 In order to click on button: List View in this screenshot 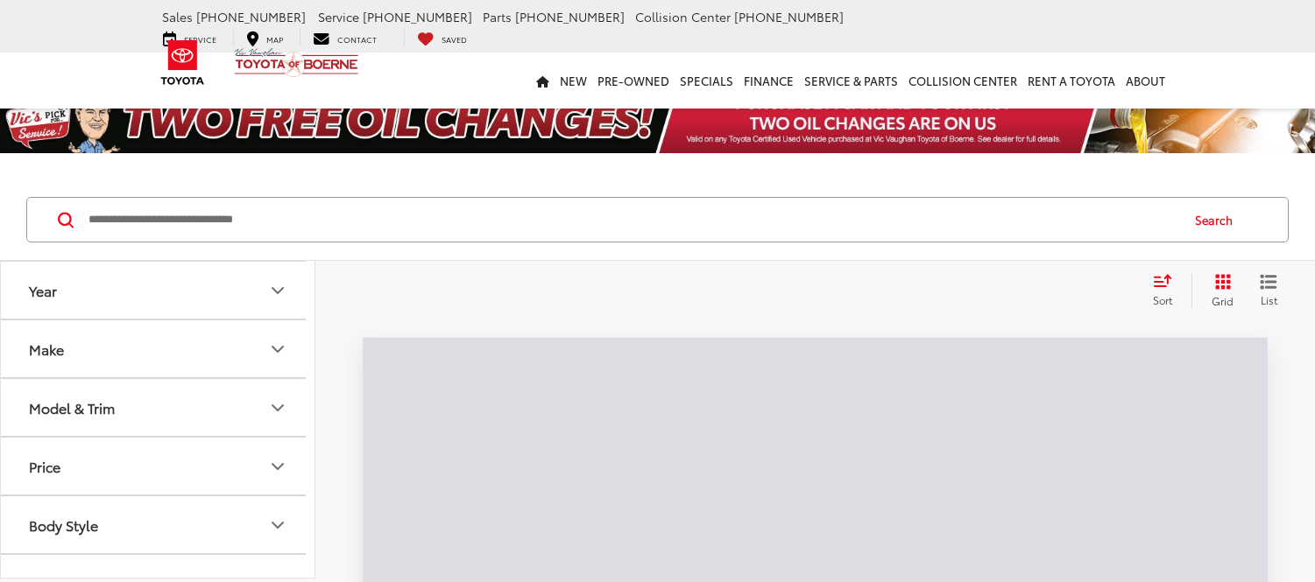, I will do `click(1268, 291)`.